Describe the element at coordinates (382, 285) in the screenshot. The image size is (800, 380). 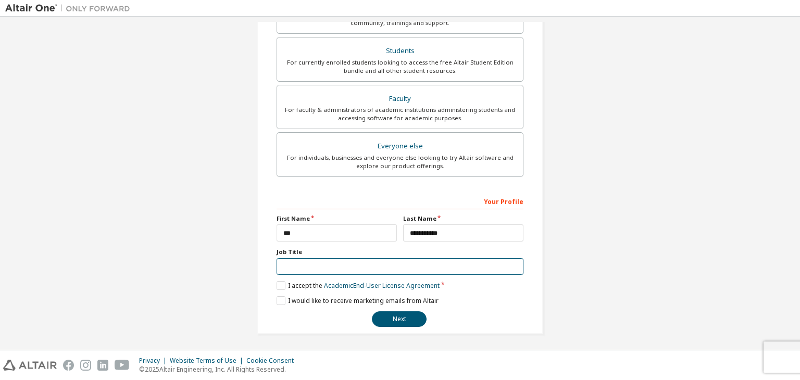
I see `a: Academic End-User License Agreement` at that location.